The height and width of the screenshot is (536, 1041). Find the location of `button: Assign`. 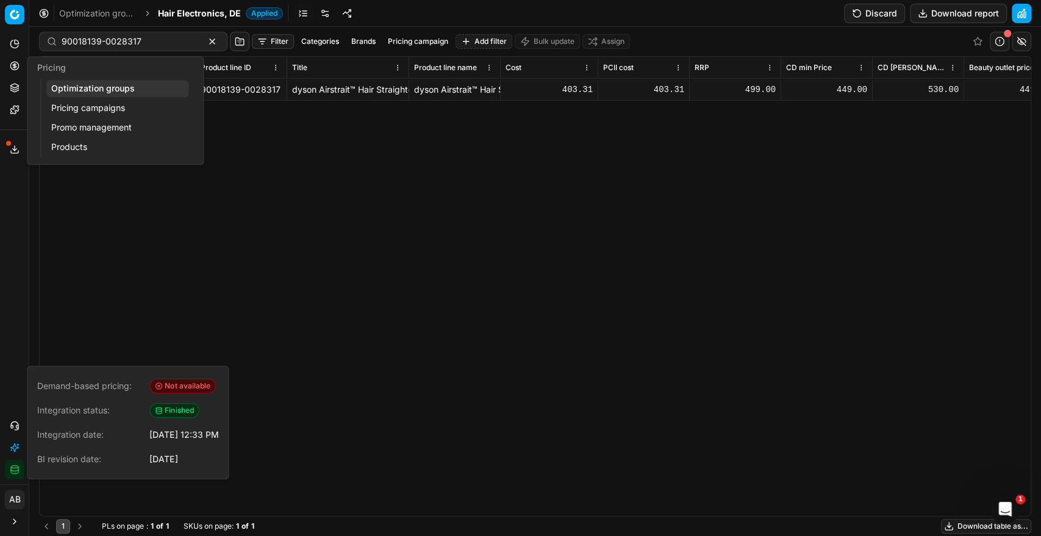

button: Assign is located at coordinates (606, 41).